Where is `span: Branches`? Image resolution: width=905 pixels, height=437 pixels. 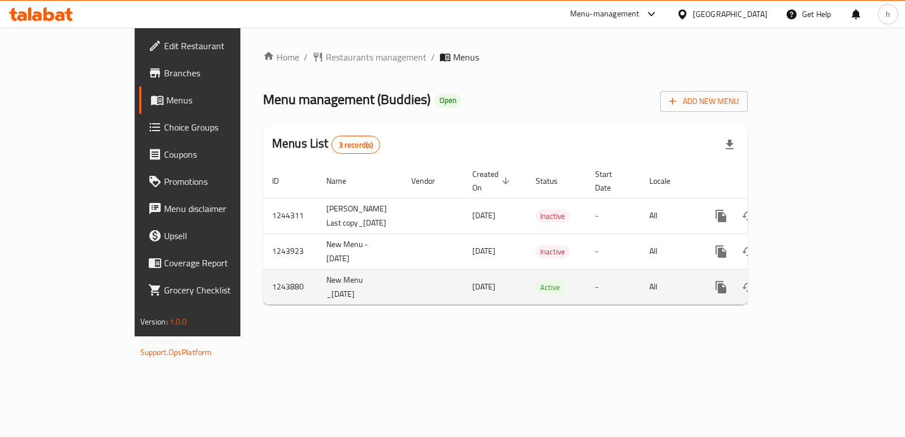
span: Branches is located at coordinates (220, 73).